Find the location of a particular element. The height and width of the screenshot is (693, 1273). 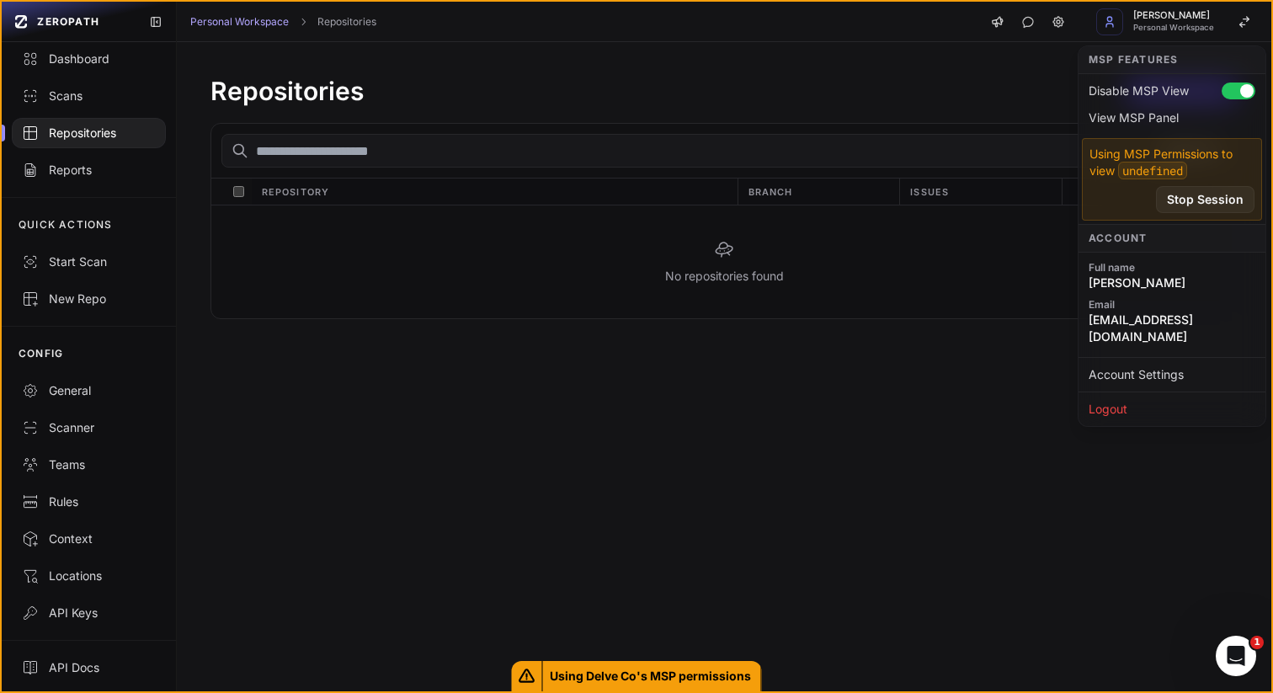

div: Reports is located at coordinates (88, 170).